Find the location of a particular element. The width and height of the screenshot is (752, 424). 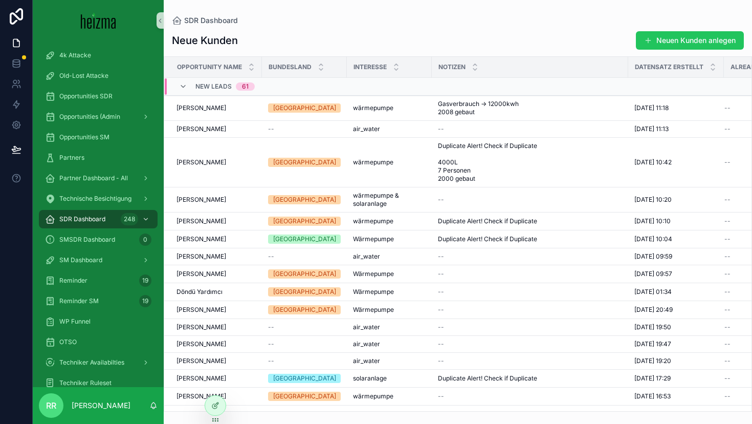

a: Techniker Ruleset is located at coordinates (98, 383).